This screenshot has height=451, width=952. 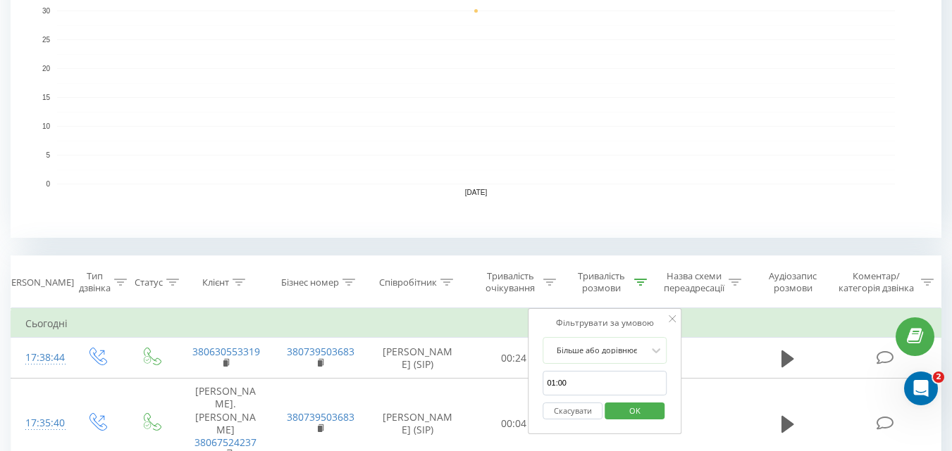 What do you see at coordinates (46, 97) in the screenshot?
I see `text: 15` at bounding box center [46, 97].